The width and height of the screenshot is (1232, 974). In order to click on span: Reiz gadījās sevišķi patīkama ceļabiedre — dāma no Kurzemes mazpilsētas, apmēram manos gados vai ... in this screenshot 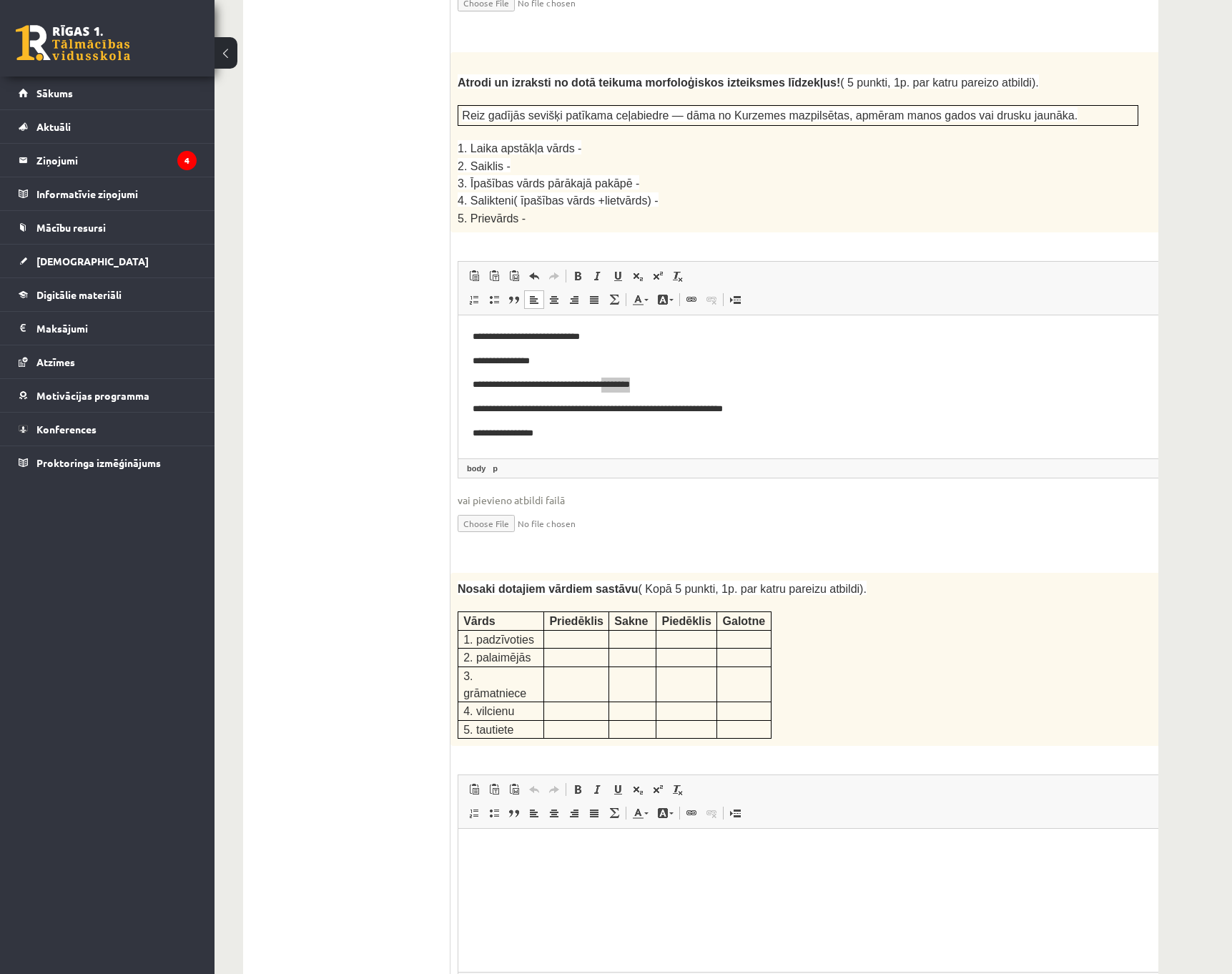, I will do `click(769, 115)`.